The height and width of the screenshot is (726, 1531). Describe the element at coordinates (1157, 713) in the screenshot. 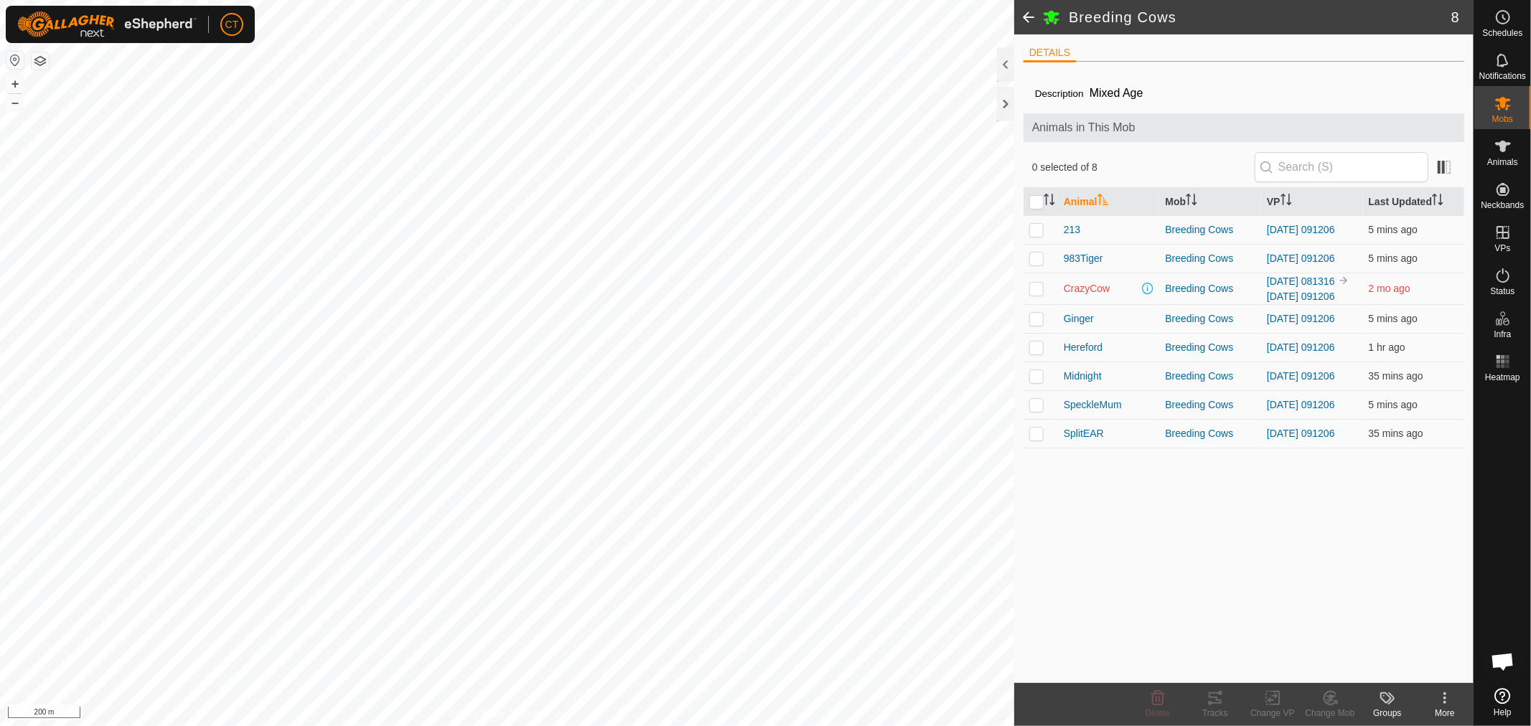

I see `span: Delete` at that location.